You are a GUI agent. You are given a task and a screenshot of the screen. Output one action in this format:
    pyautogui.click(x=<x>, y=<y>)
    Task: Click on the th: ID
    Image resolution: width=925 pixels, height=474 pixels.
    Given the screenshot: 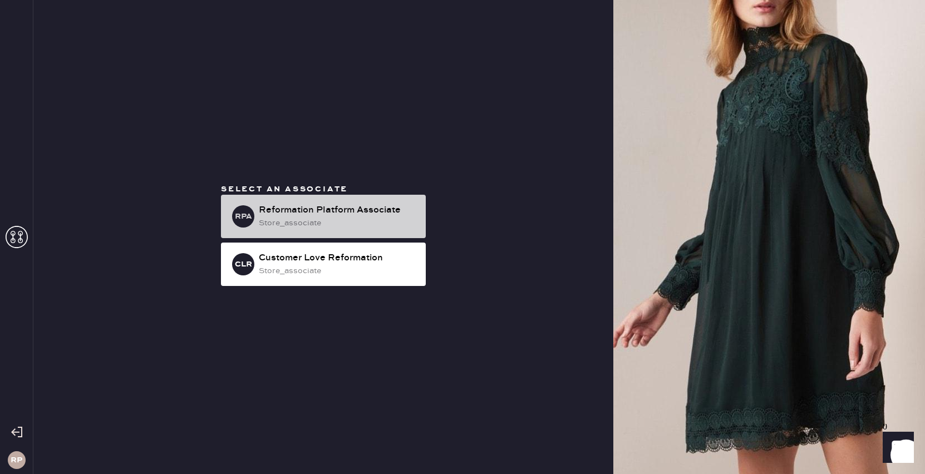 What is the action you would take?
    pyautogui.click(x=70, y=188)
    